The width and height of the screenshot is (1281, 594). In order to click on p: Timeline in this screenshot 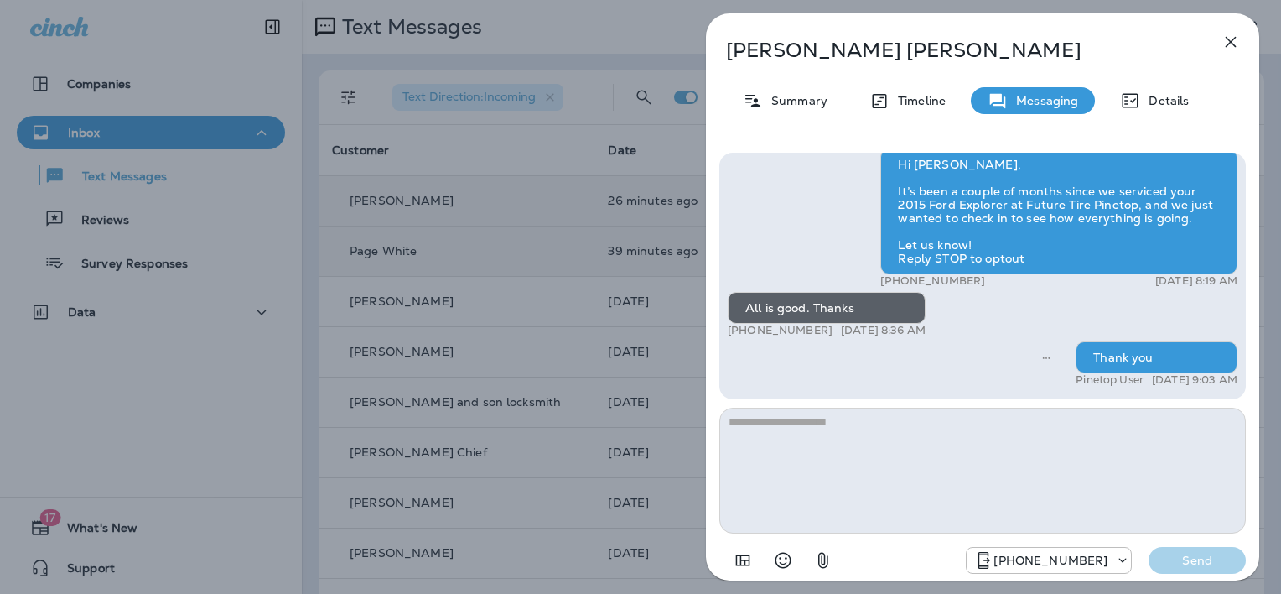, I will do `click(917, 101)`.